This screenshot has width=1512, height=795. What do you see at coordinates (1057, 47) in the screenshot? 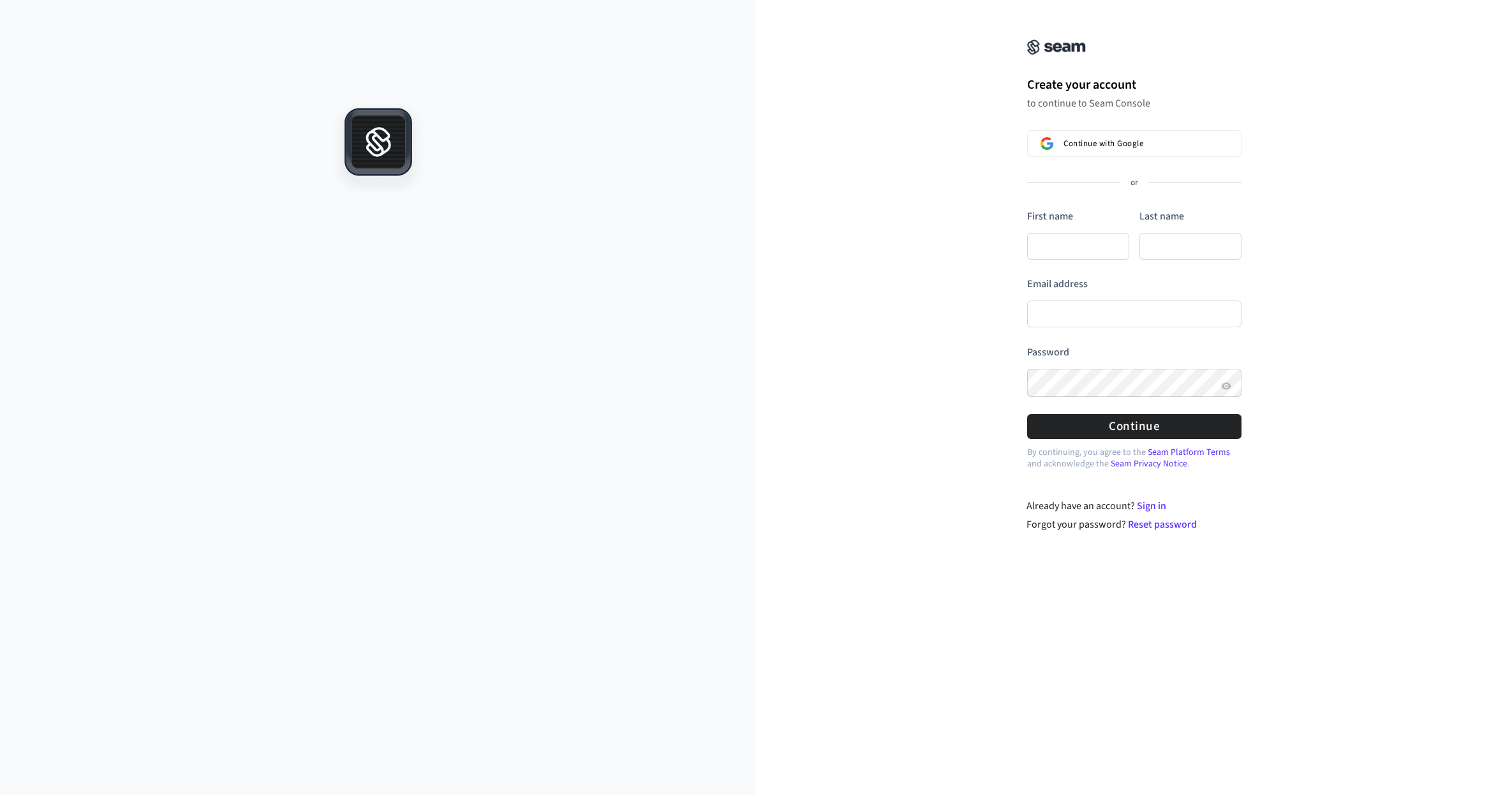
I see `img: Seam Console` at bounding box center [1057, 47].